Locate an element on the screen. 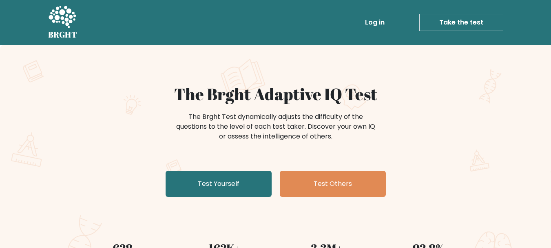 The width and height of the screenshot is (551, 248). a: Log in is located at coordinates (375, 22).